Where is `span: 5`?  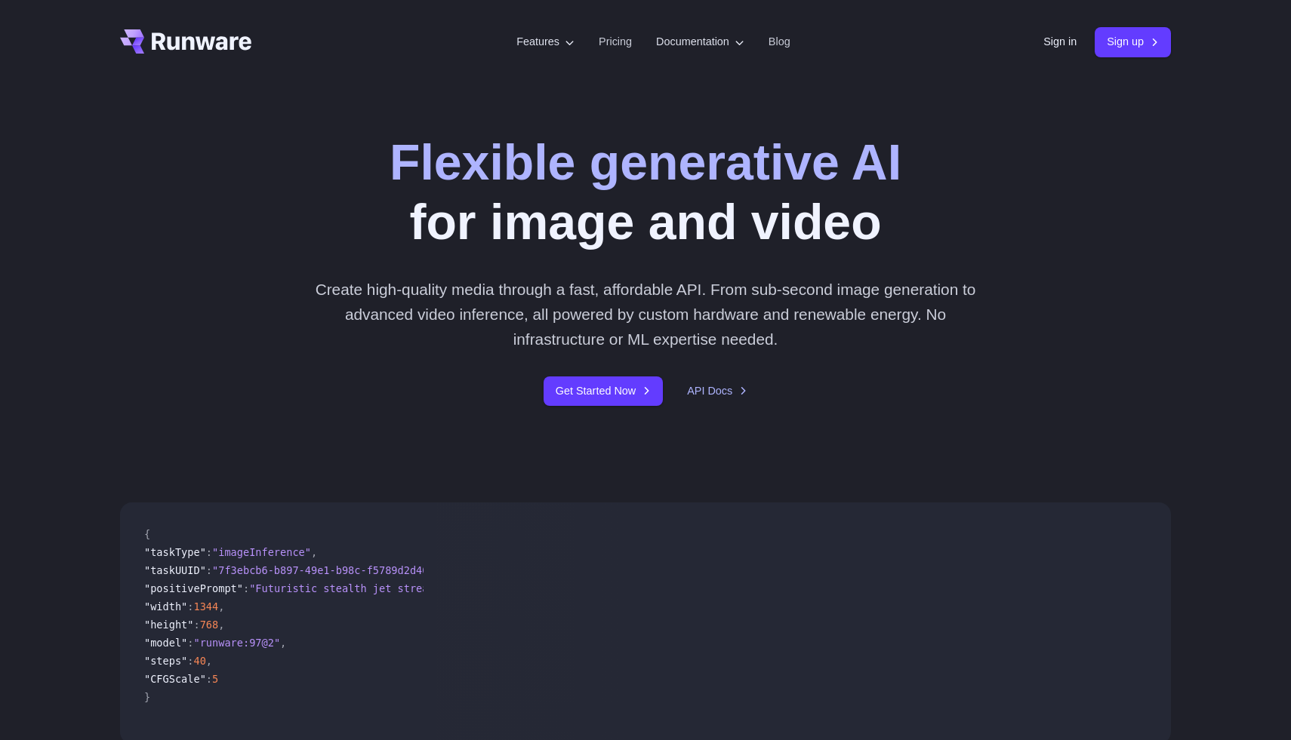 span: 5 is located at coordinates (215, 679).